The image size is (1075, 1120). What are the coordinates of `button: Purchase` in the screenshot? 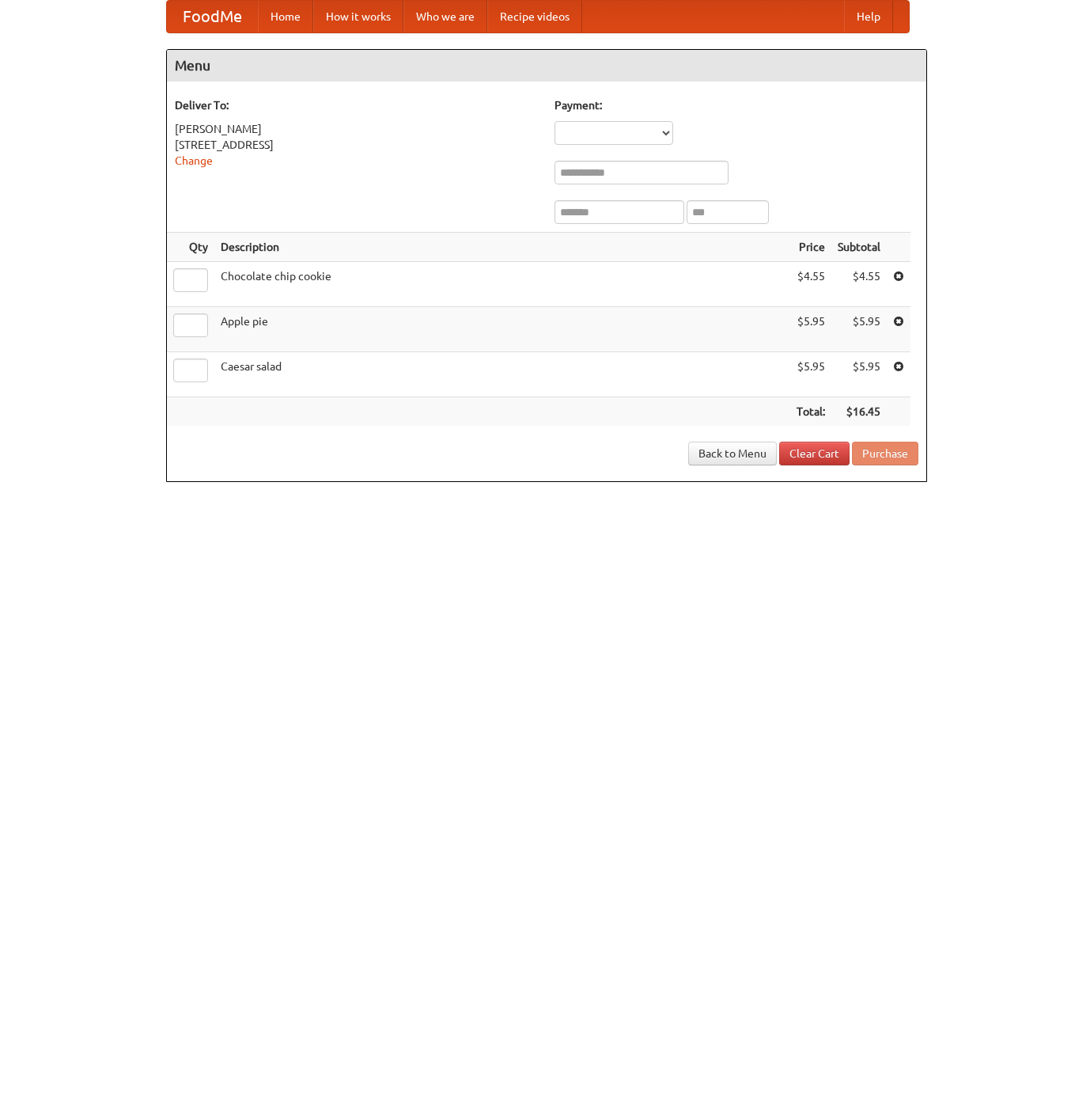 It's located at (885, 453).